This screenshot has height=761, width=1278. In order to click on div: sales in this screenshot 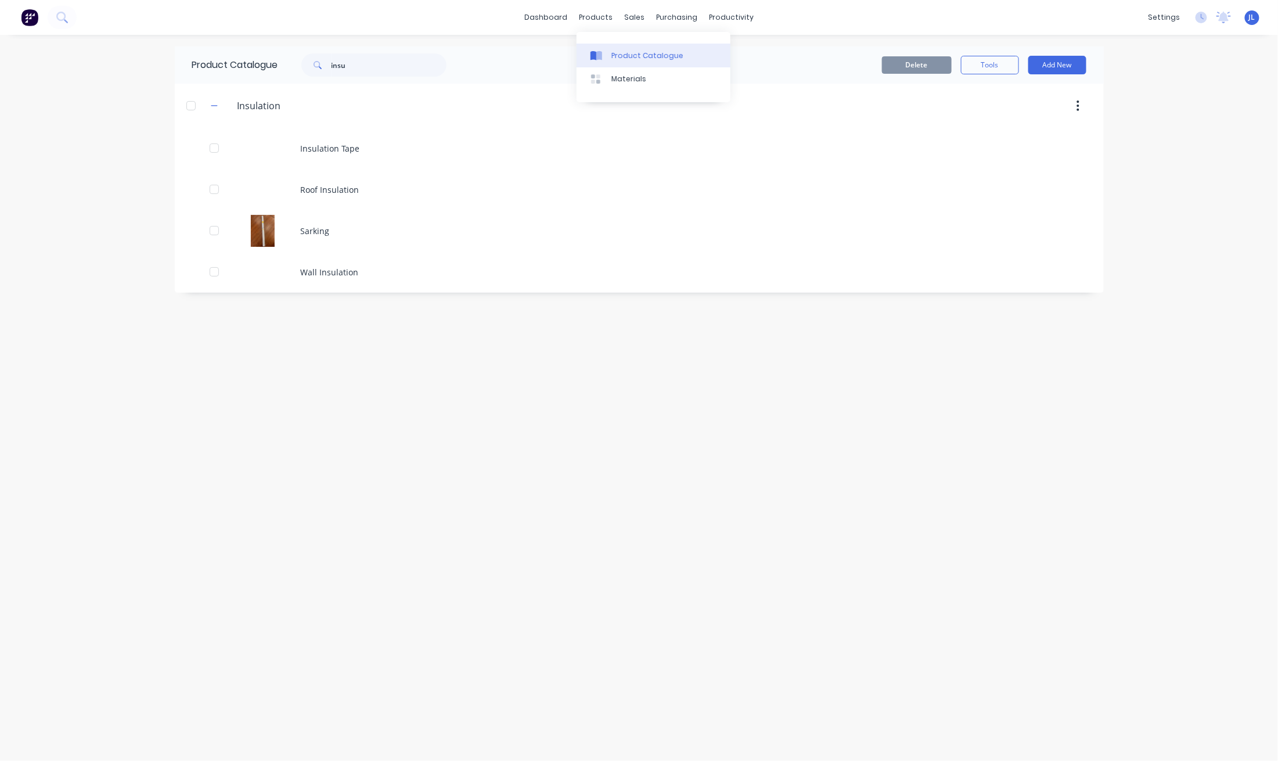, I will do `click(634, 17)`.